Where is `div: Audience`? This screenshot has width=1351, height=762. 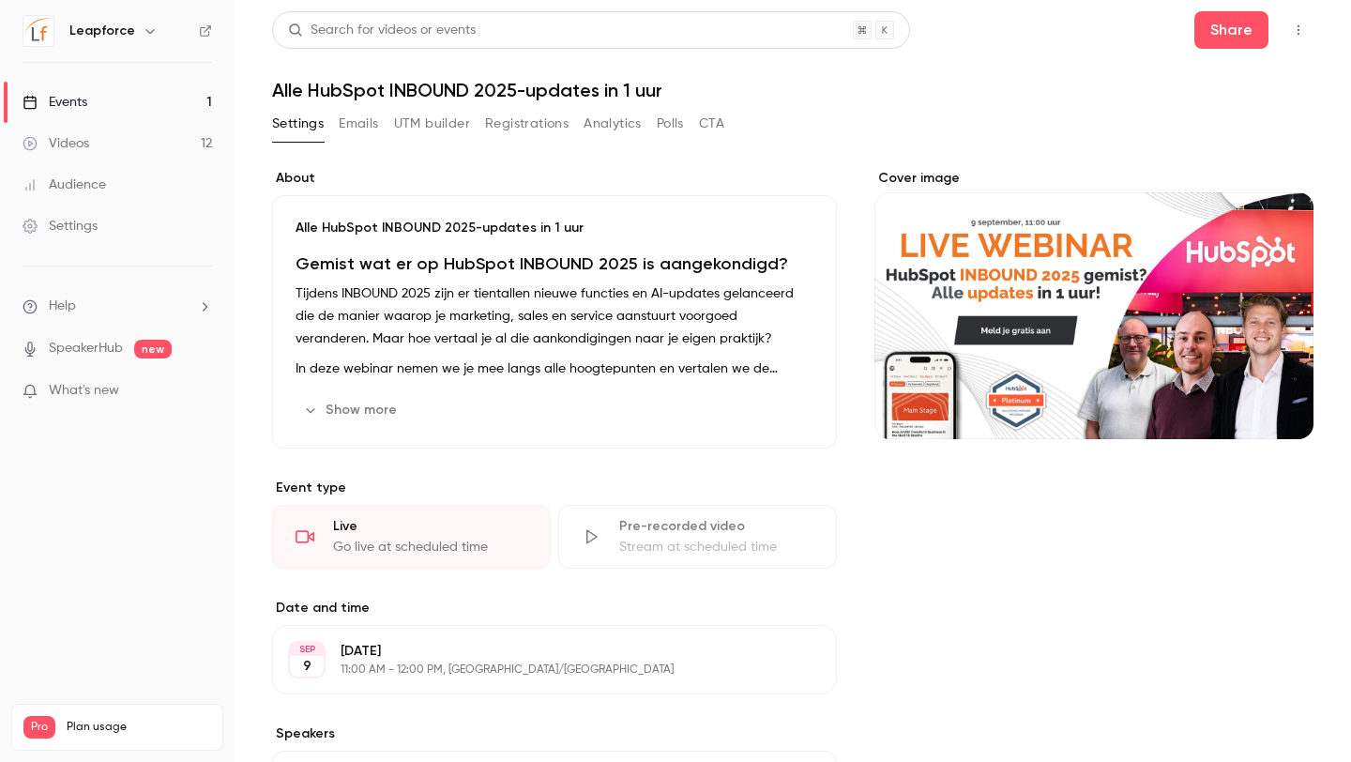 div: Audience is located at coordinates (64, 185).